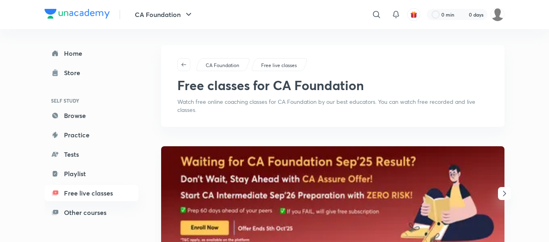  Describe the element at coordinates (222, 66) in the screenshot. I see `p: CA Foundation` at that location.